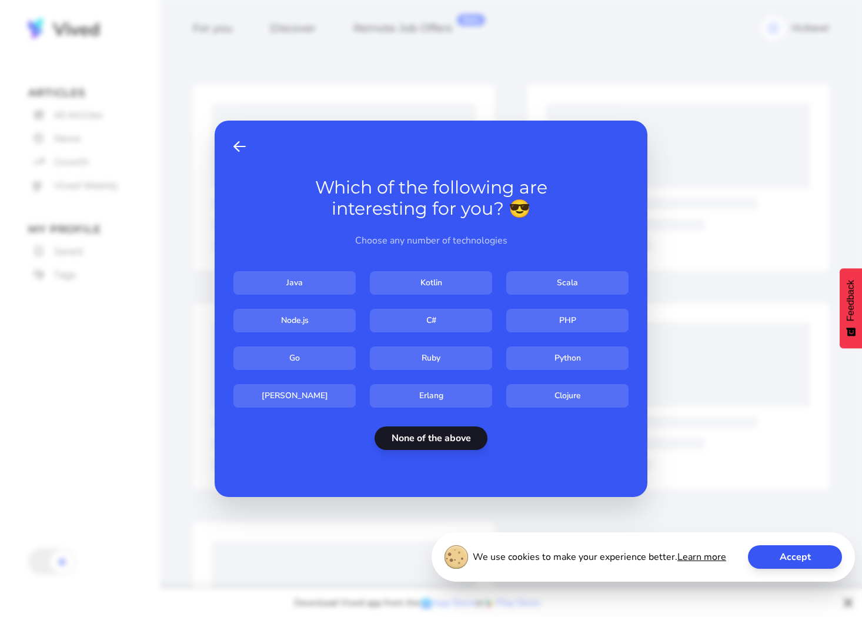  What do you see at coordinates (795, 557) in the screenshot?
I see `span: Accept` at bounding box center [795, 557].